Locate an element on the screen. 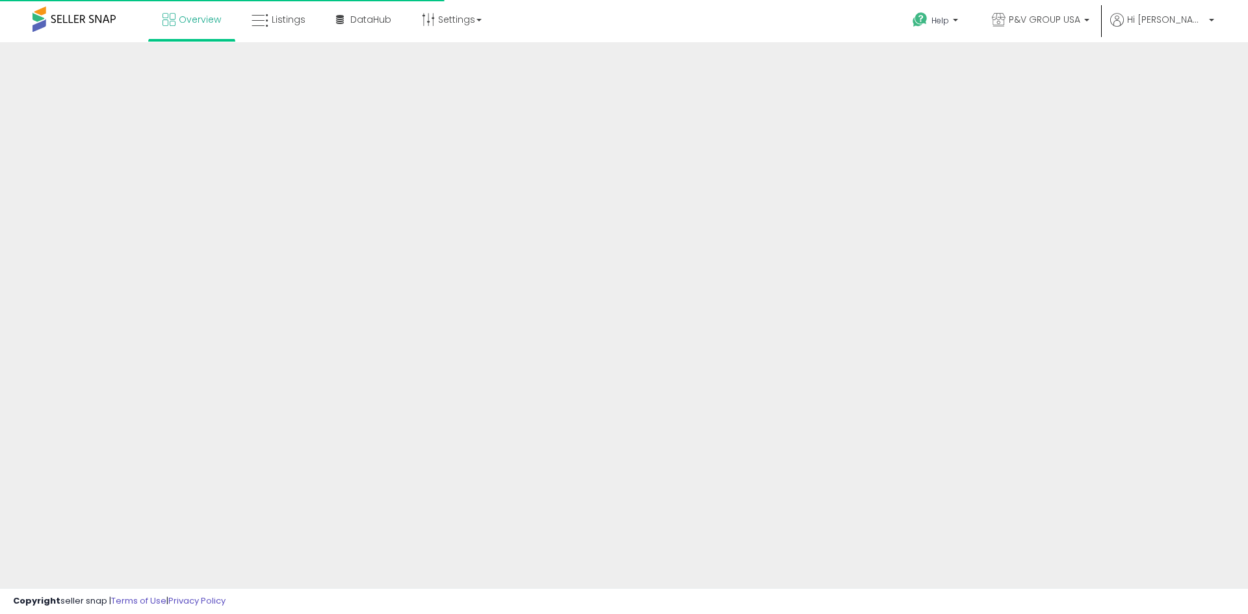 This screenshot has height=614, width=1248. span: P&V GROUP USA is located at coordinates (1045, 20).